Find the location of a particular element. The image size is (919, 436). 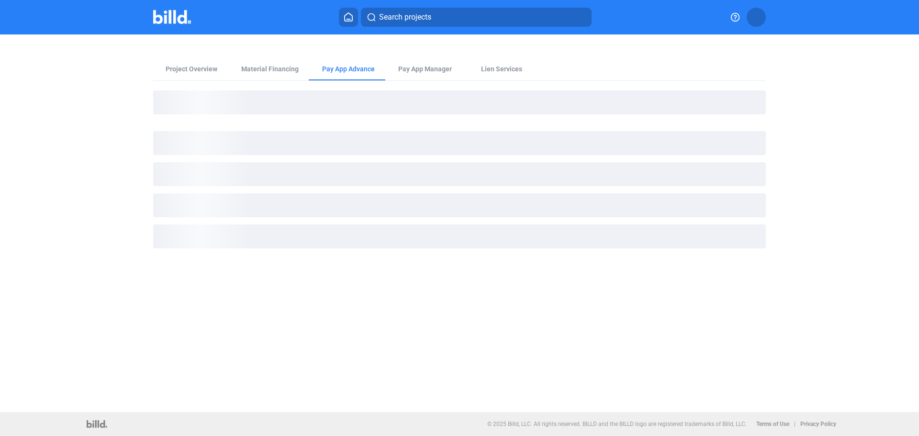

div: Material Financing is located at coordinates (270, 69).